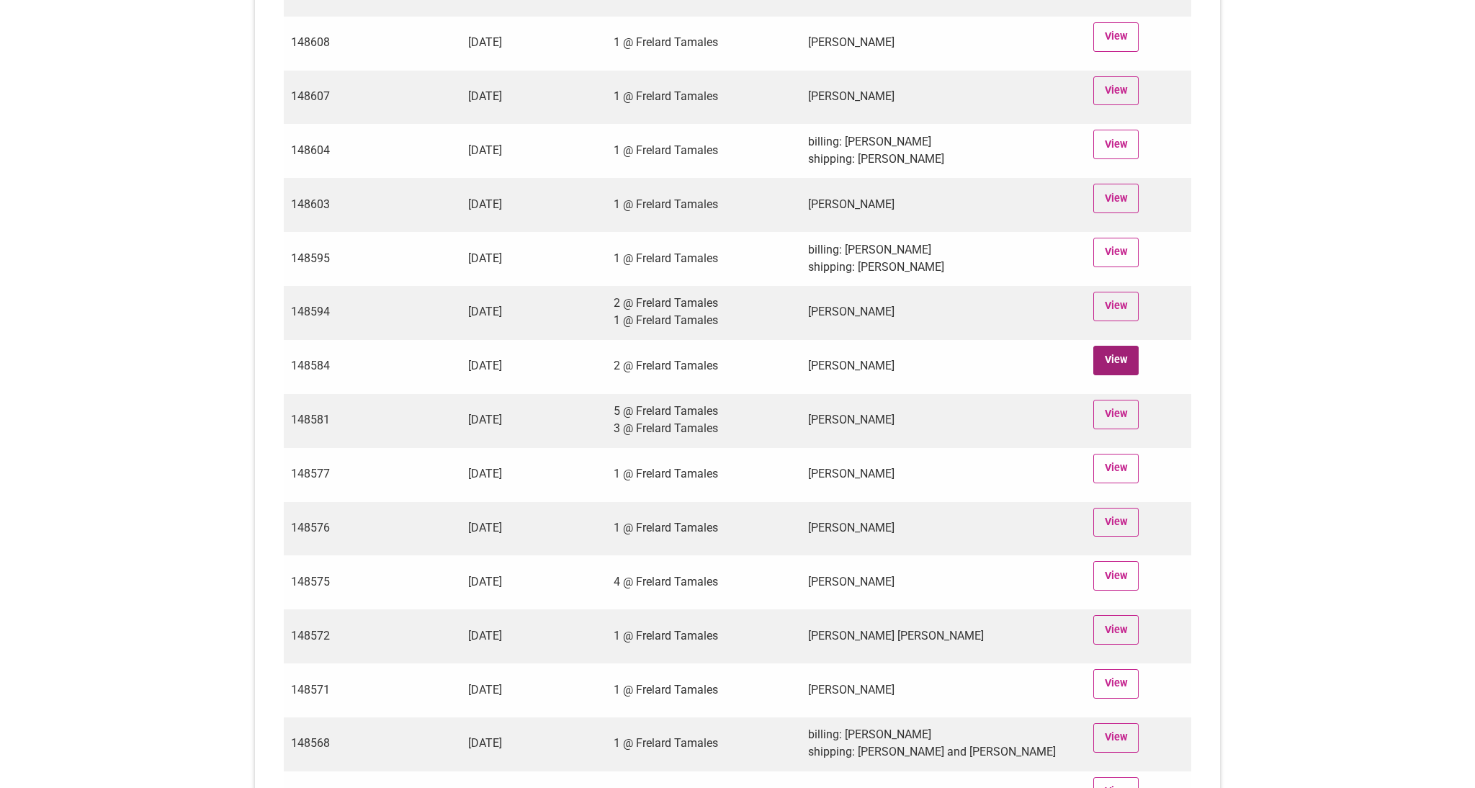 The image size is (1475, 788). Describe the element at coordinates (372, 475) in the screenshot. I see `td: 148577` at that location.